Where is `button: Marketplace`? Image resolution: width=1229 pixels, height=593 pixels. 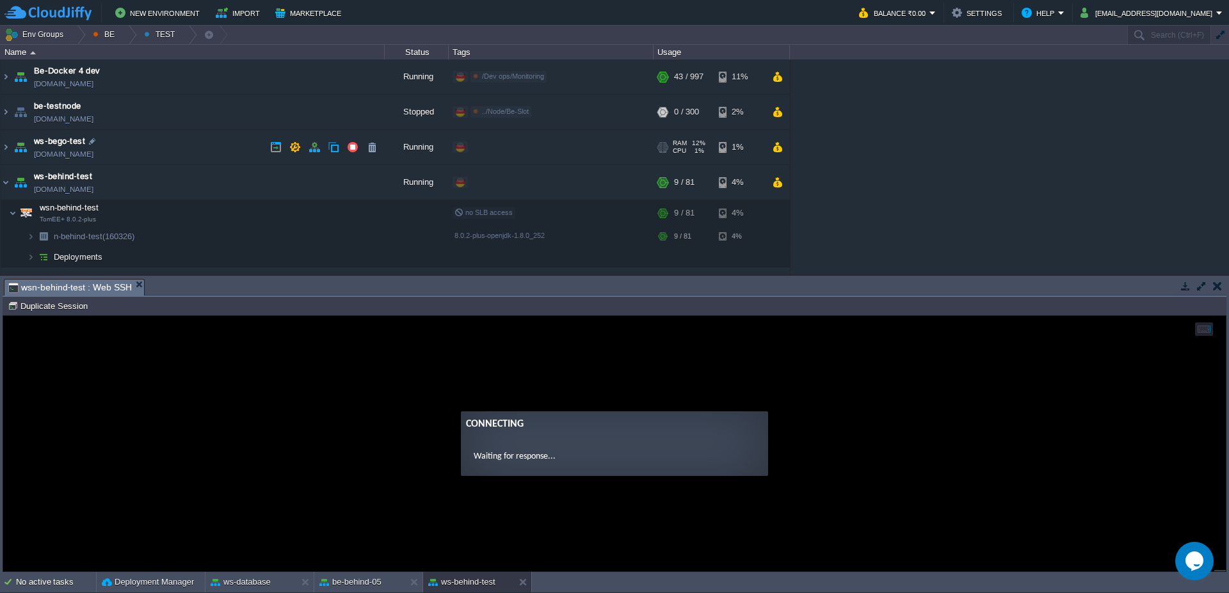
button: Marketplace is located at coordinates (310, 13).